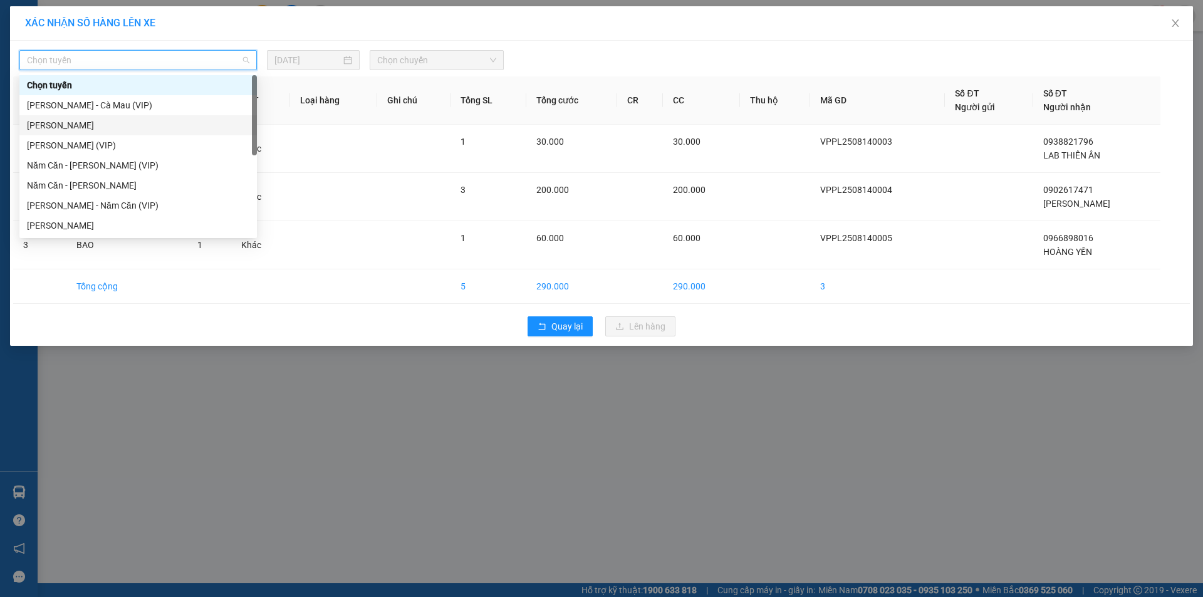  I want to click on input: 14/08/2025, so click(308, 60).